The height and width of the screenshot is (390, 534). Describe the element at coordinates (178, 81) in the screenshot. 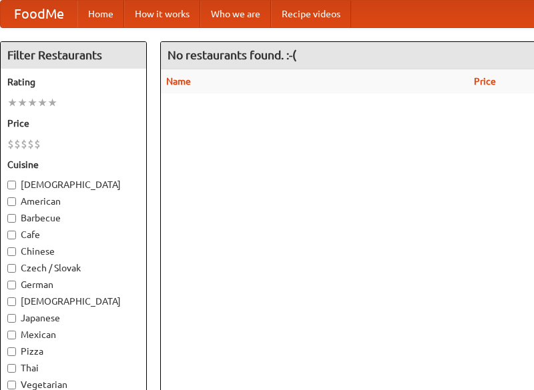

I see `a: Name` at that location.